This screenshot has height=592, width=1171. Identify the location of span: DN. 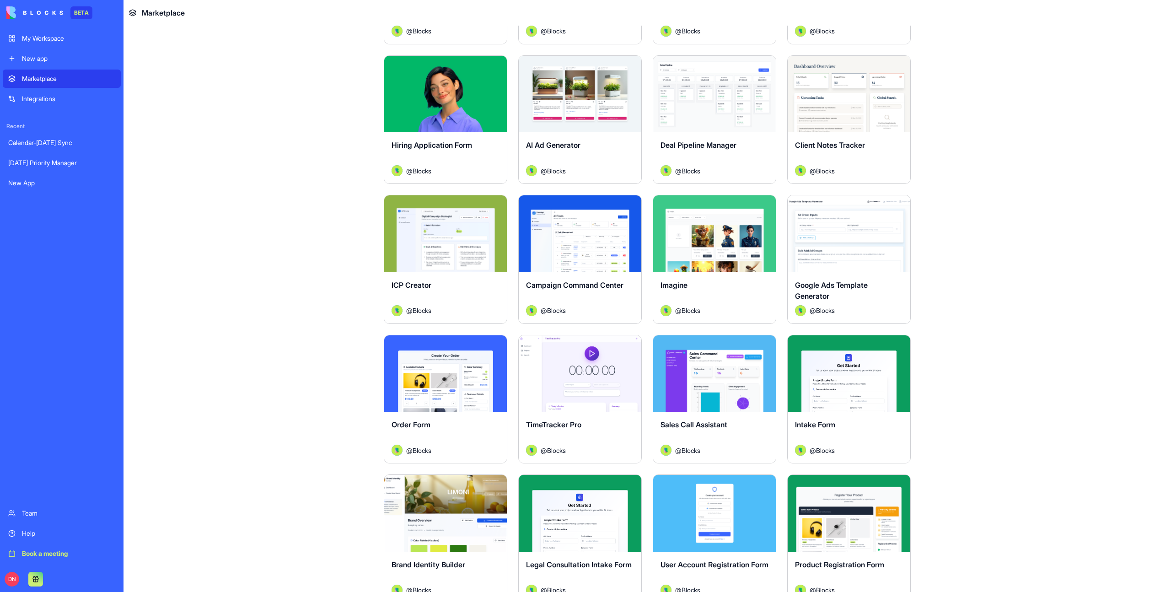
(12, 579).